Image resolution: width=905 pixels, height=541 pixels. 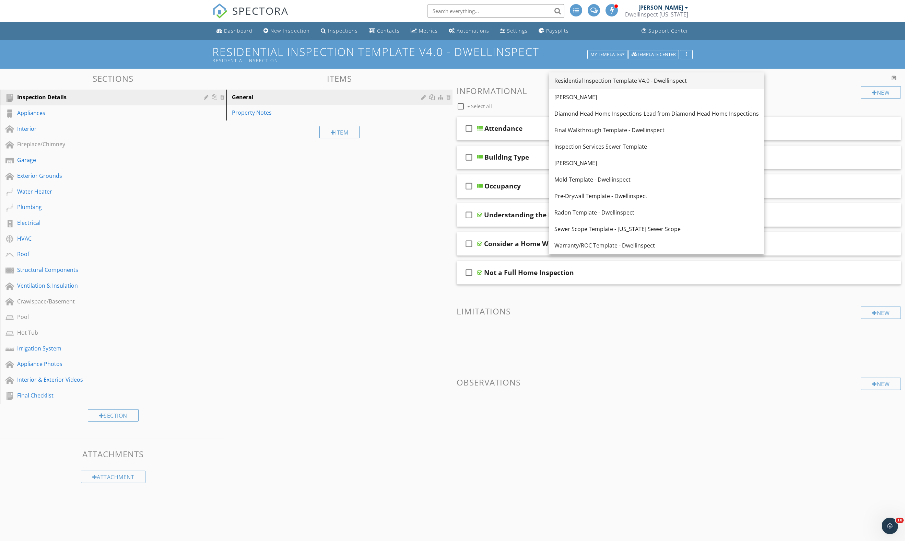 I want to click on div: Appliance Photos, so click(x=105, y=364).